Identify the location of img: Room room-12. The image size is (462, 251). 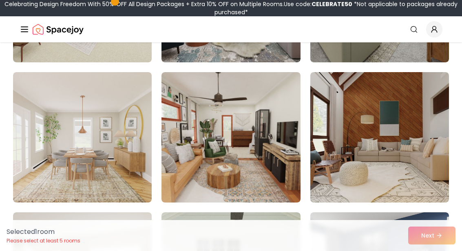
(380, 138).